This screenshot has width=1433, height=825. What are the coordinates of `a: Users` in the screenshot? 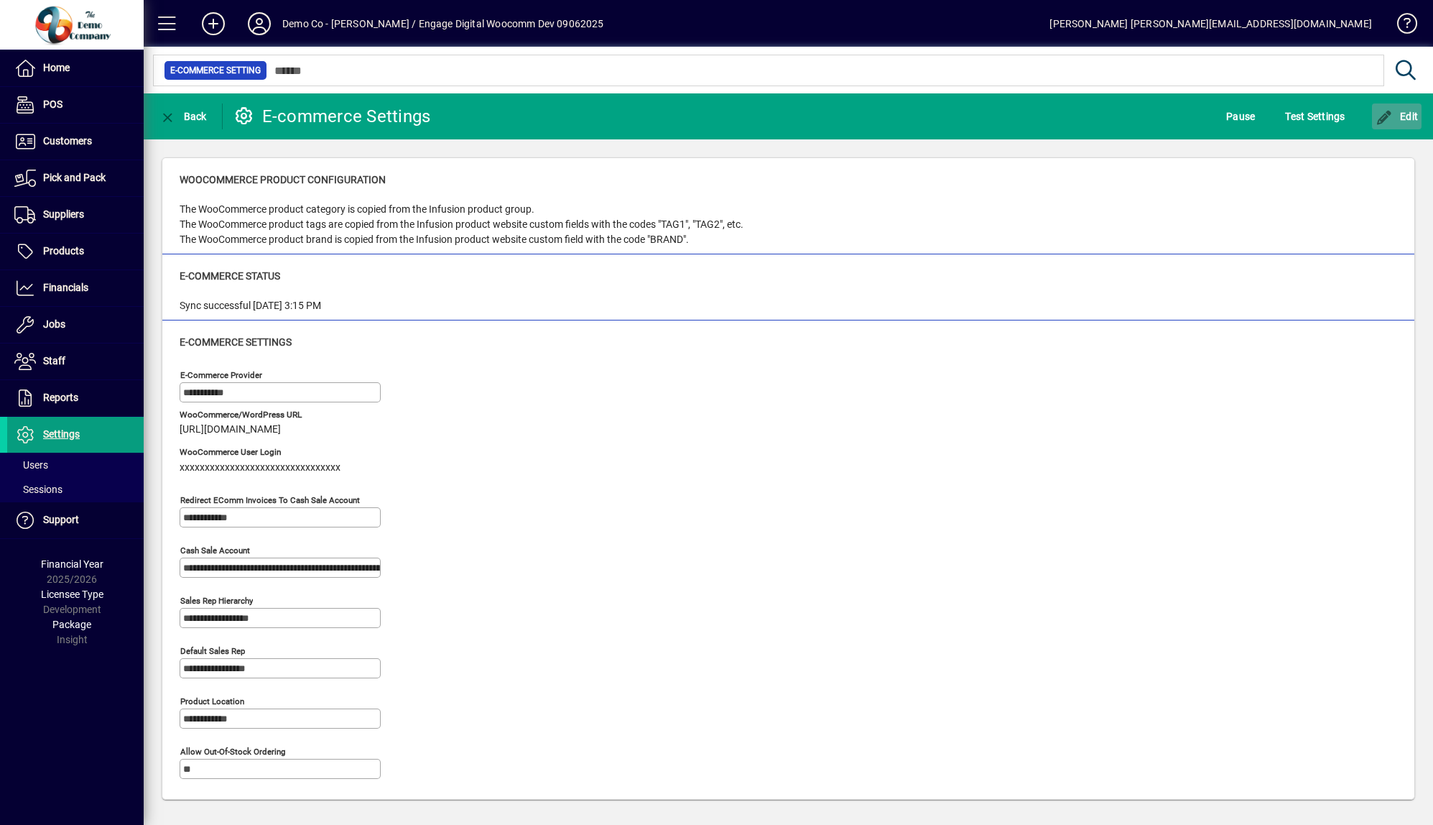 It's located at (75, 465).